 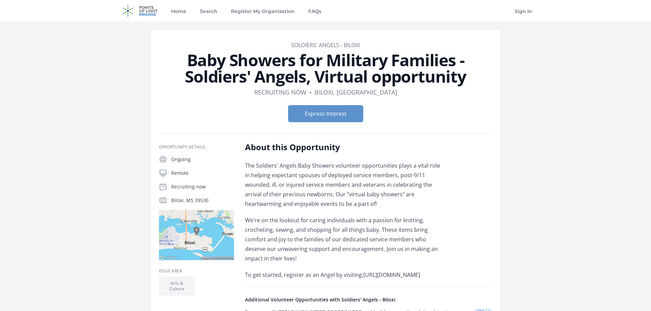 I want to click on span: To get started, register as an Angel by visiting:, so click(x=304, y=275).